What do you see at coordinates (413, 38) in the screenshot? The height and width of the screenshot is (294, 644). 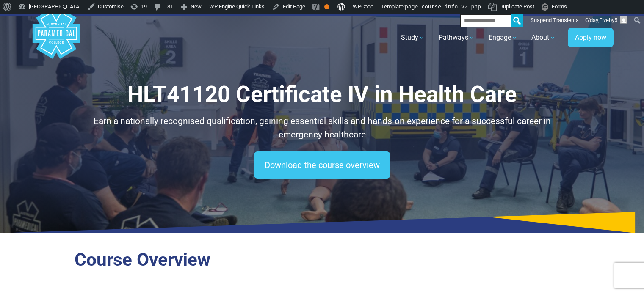 I see `a: Study` at bounding box center [413, 38].